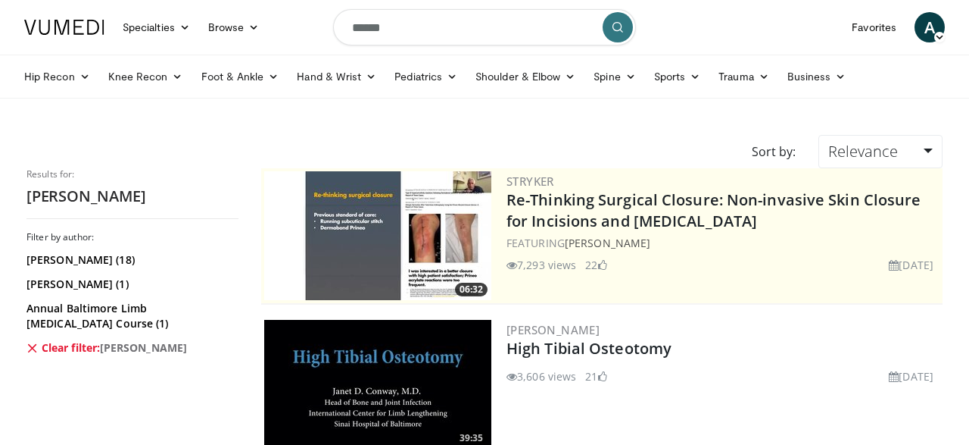  Describe the element at coordinates (145, 76) in the screenshot. I see `a: Knee Recon` at that location.